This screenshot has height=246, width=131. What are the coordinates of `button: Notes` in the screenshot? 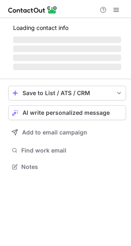 It's located at (67, 167).